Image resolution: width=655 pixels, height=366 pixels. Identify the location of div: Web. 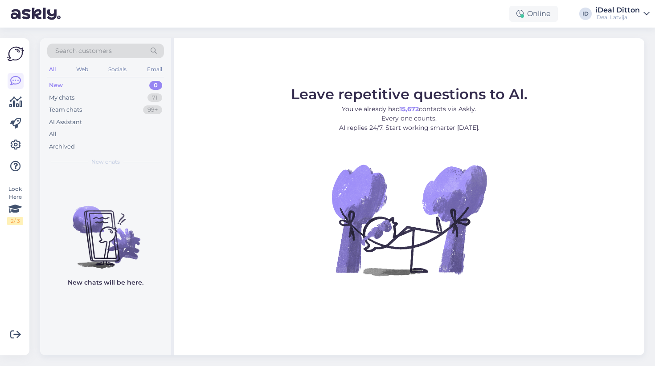
(82, 69).